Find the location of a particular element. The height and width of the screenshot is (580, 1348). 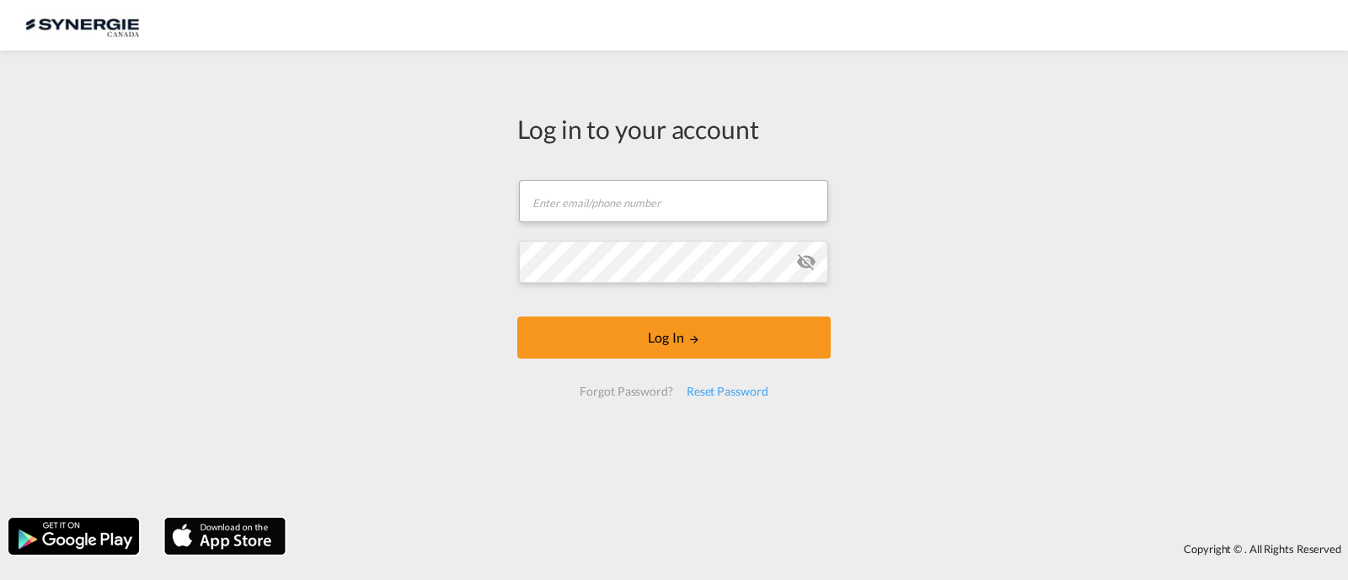

button: LOGIN is located at coordinates (674, 338).